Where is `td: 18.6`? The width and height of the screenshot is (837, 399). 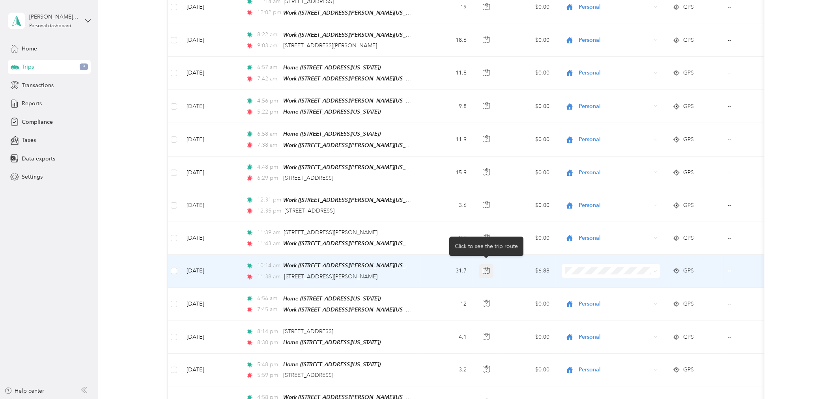
td: 18.6 is located at coordinates (447, 40).